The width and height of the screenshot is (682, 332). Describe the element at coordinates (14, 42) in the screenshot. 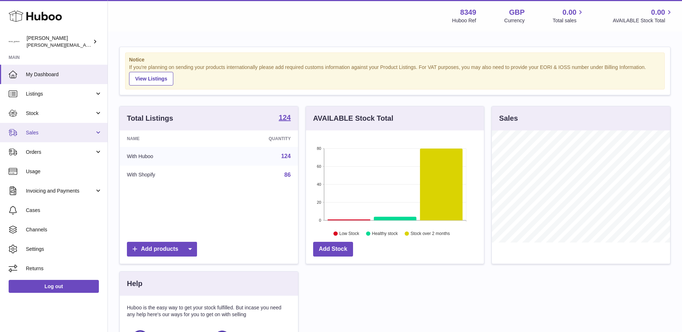

I see `img: katy.taghizadeh@michelgermain.com` at that location.